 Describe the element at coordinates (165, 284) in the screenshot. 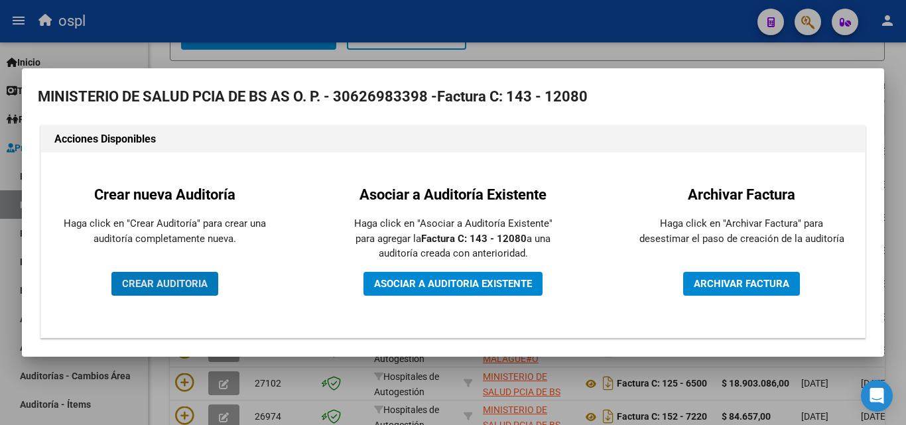

I see `button: CREAR AUDITORIA` at that location.